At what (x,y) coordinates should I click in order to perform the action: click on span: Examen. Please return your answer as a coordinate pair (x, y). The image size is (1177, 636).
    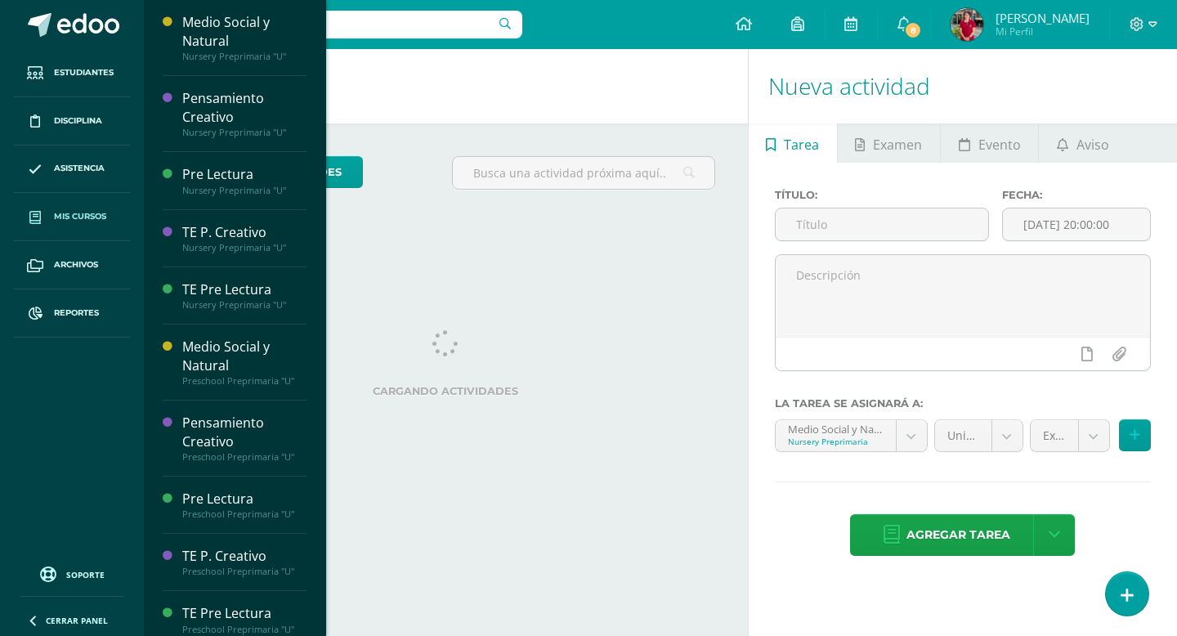
    Looking at the image, I should click on (897, 145).